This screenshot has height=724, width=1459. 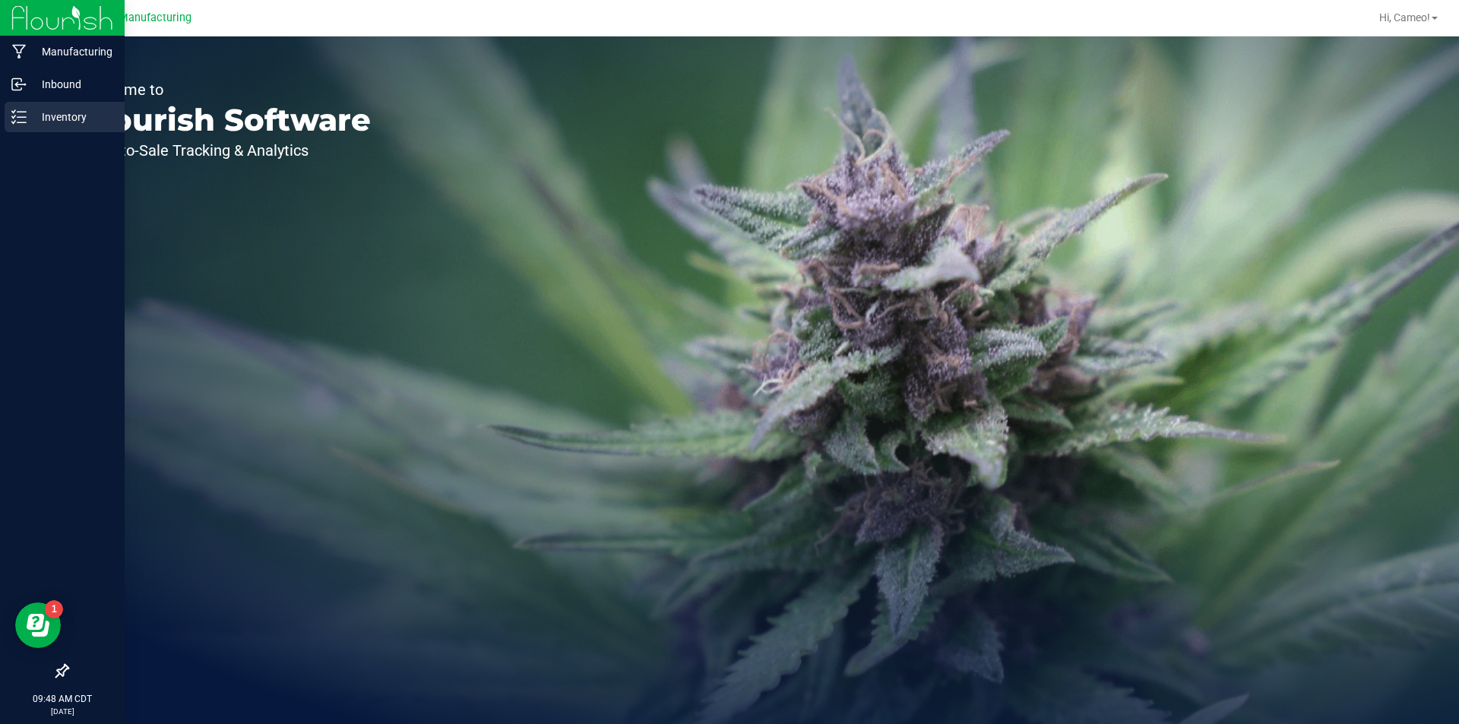 What do you see at coordinates (227, 151) in the screenshot?
I see `p: Seed-to-Sale Tracking & Analytics` at bounding box center [227, 151].